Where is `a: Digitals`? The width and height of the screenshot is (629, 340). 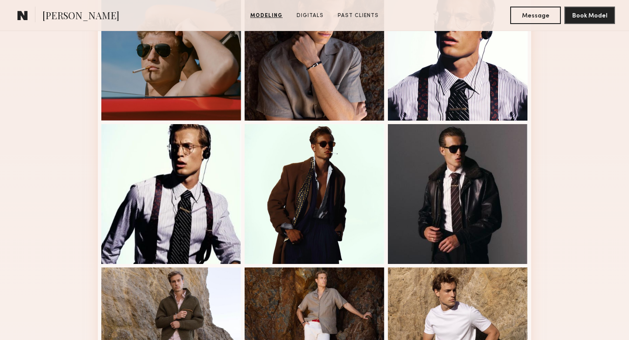 a: Digitals is located at coordinates (310, 16).